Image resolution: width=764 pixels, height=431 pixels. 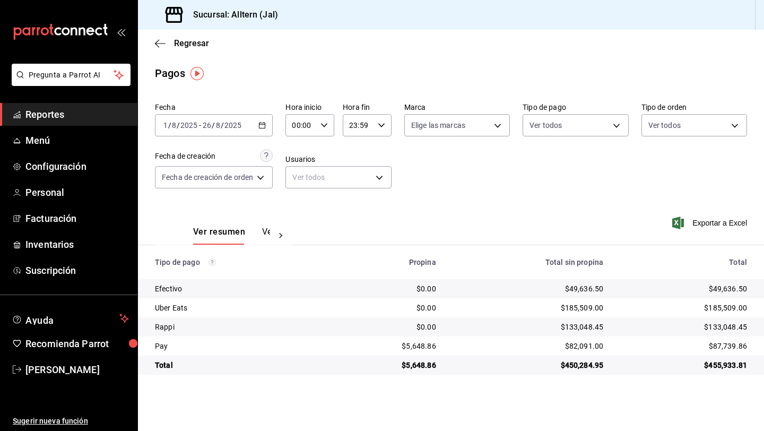 I want to click on span: Facturación, so click(x=77, y=218).